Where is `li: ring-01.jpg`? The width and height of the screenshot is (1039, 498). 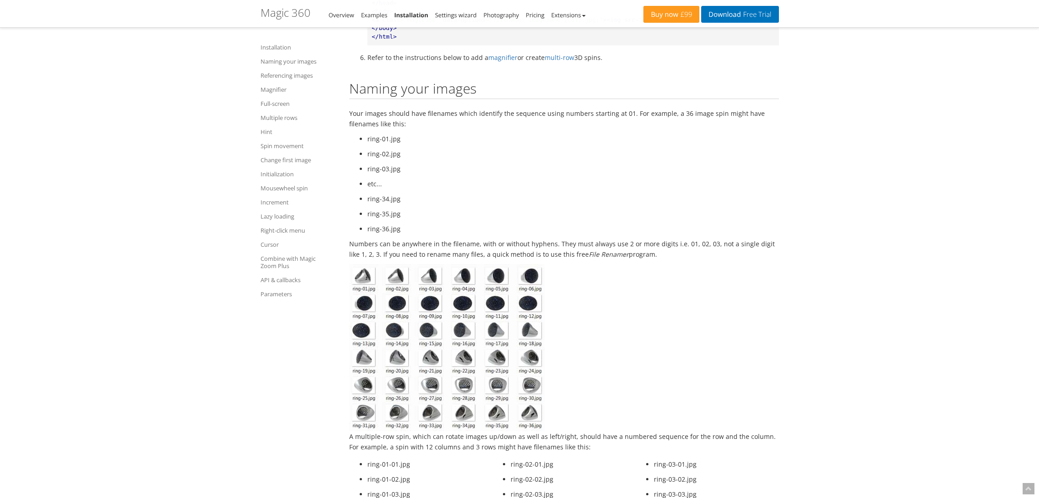
li: ring-01.jpg is located at coordinates (573, 139).